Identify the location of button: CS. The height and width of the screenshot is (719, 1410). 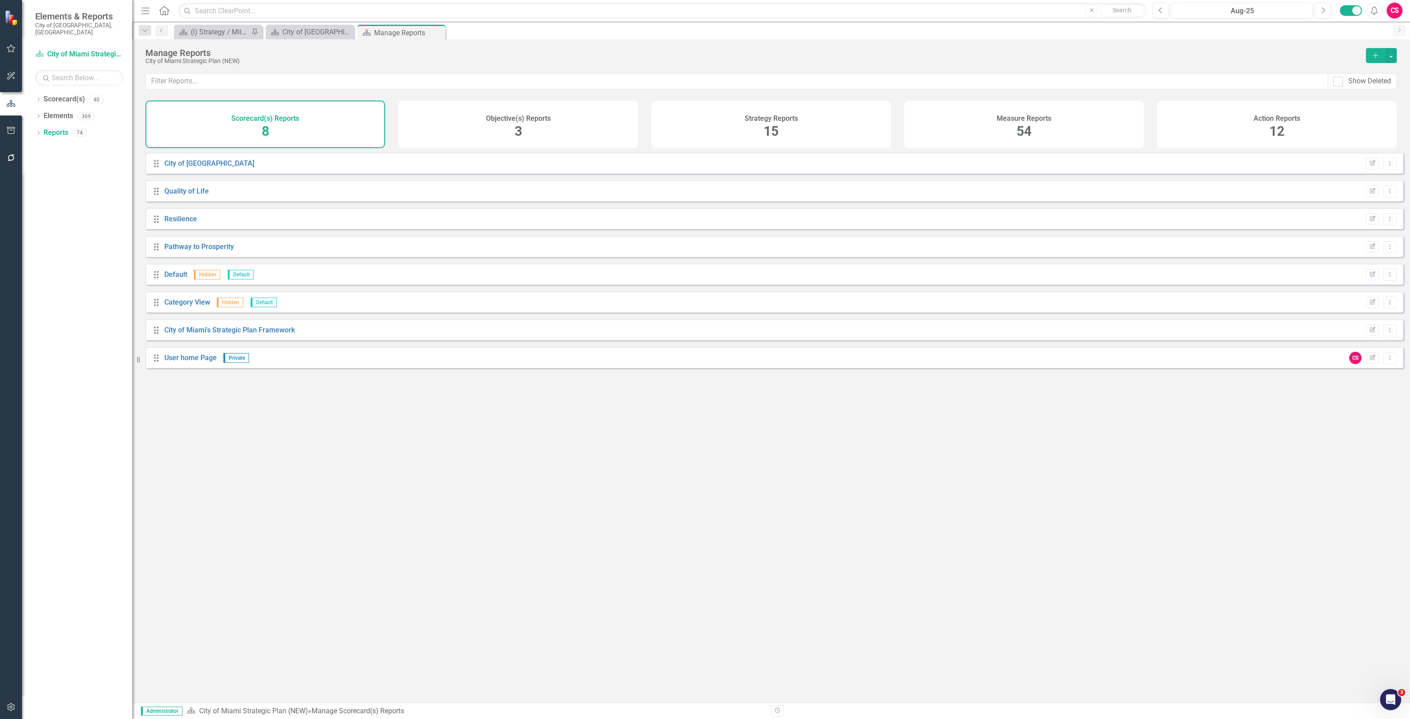
(1395, 11).